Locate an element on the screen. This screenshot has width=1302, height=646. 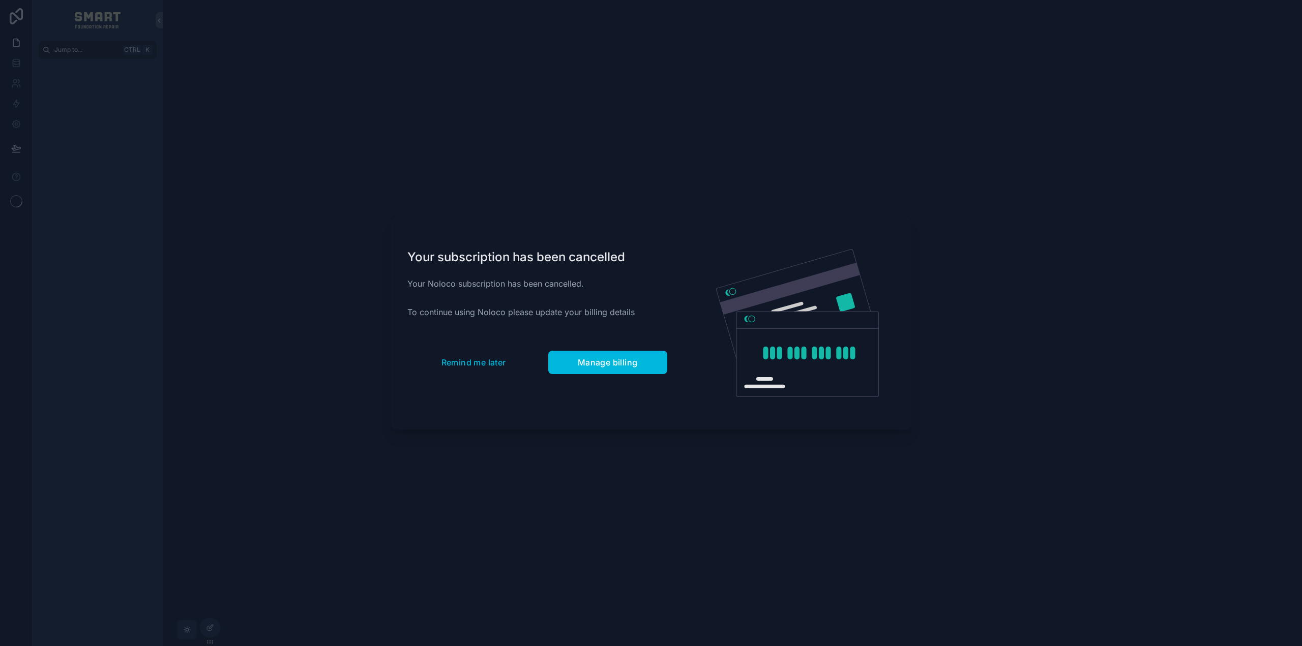
img: Credit card illustration is located at coordinates (797, 323).